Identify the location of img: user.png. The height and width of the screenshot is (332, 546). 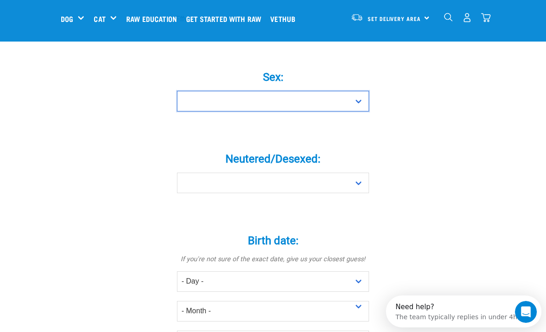
(467, 17).